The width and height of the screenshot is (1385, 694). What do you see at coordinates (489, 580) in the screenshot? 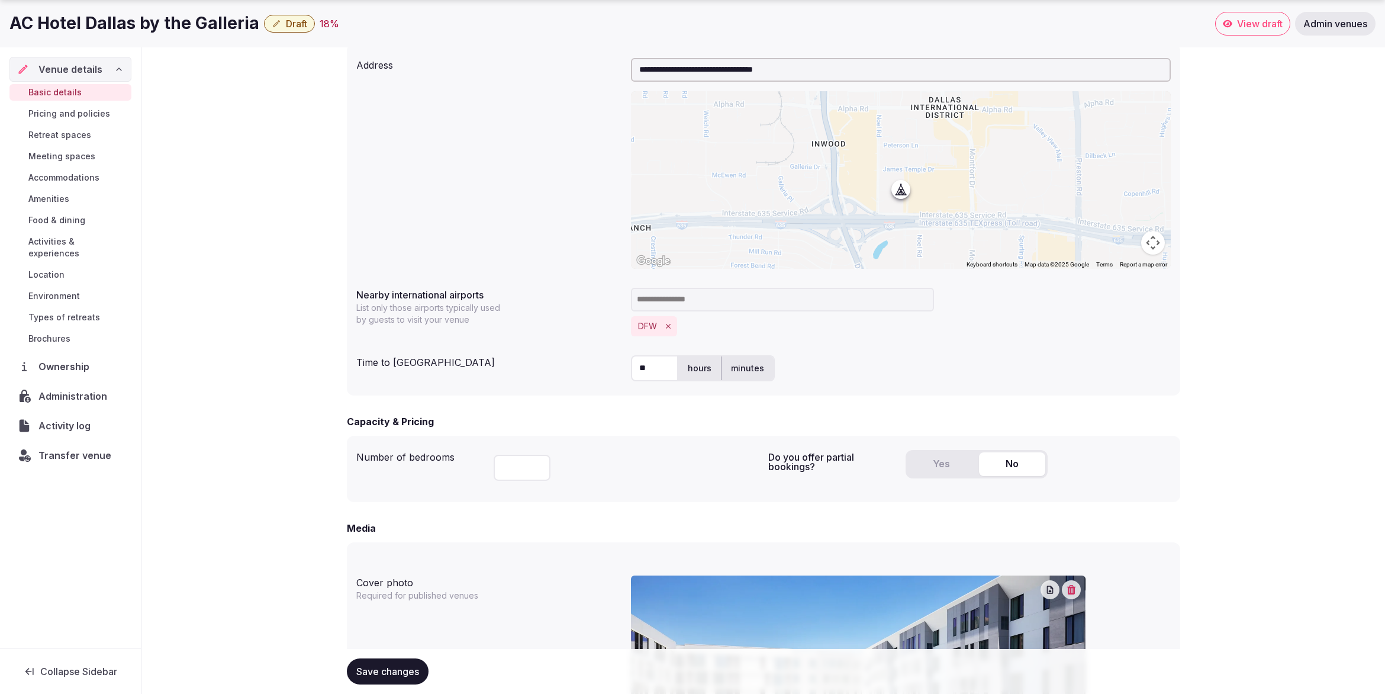
I see `div: Cover photo` at bounding box center [489, 580].